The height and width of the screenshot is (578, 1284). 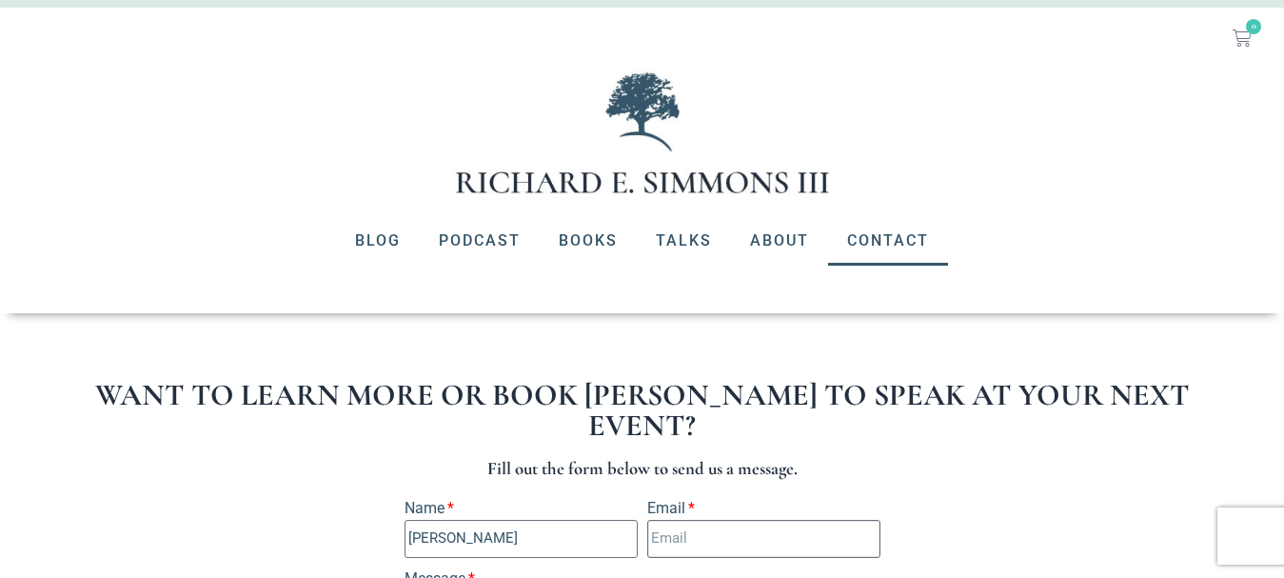 I want to click on a: About, so click(x=780, y=241).